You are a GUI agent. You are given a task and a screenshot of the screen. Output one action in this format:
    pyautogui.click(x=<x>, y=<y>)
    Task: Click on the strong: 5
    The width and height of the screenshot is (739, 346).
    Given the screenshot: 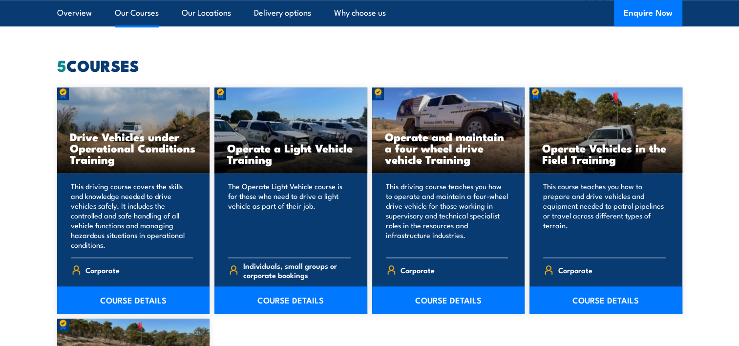 What is the action you would take?
    pyautogui.click(x=62, y=65)
    